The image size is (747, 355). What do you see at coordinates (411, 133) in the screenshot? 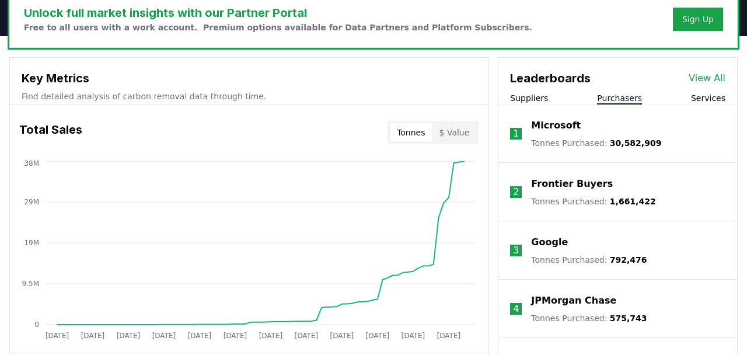
I see `button: Tonnes` at bounding box center [411, 133].